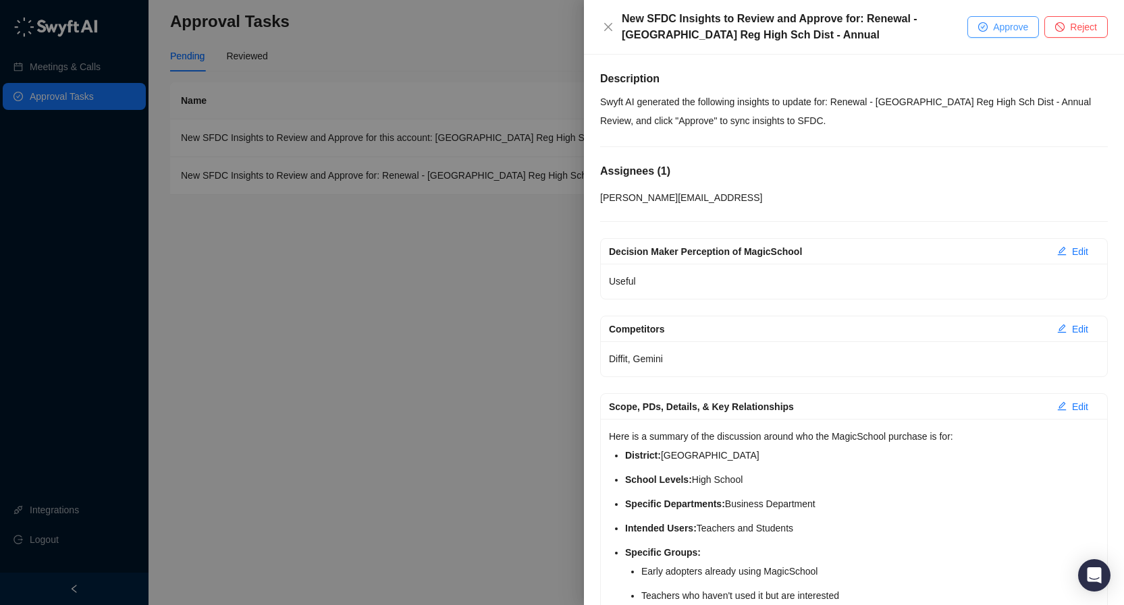  What do you see at coordinates (870, 596) in the screenshot?
I see `li: Teachers who haven't used it but are interested` at bounding box center [870, 596].